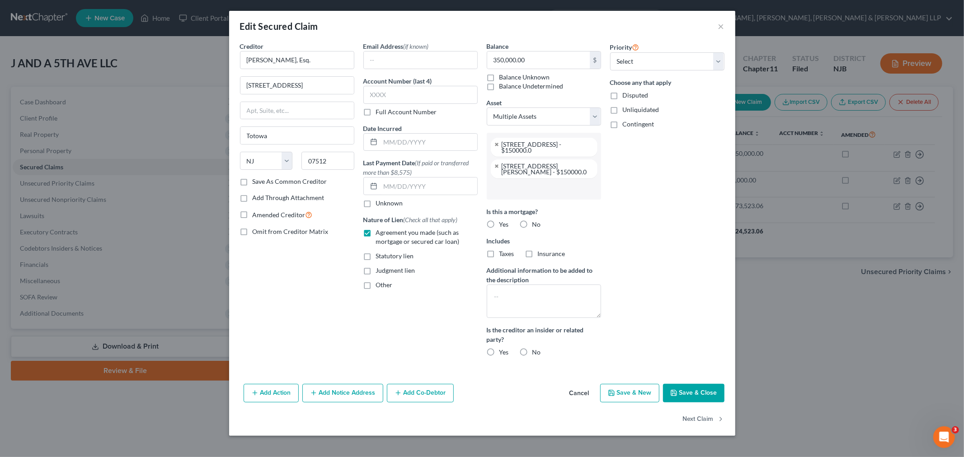  I want to click on div: Edit Secured Claim, so click(279, 26).